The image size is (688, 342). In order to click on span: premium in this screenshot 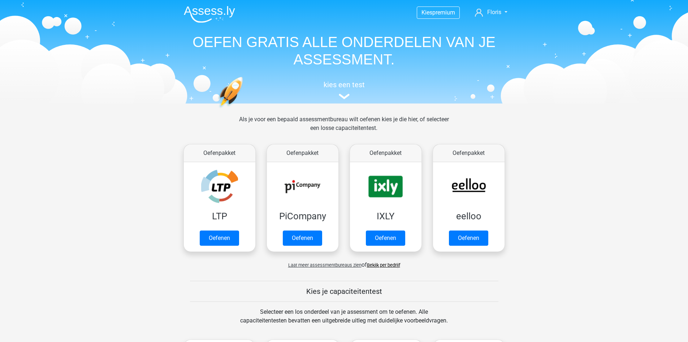, I will do `click(444, 12)`.